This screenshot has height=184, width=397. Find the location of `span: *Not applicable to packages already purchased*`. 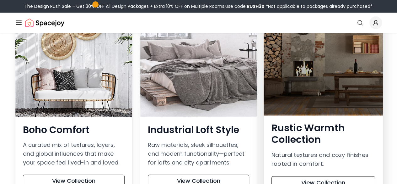

span: *Not applicable to packages already purchased* is located at coordinates (319, 6).